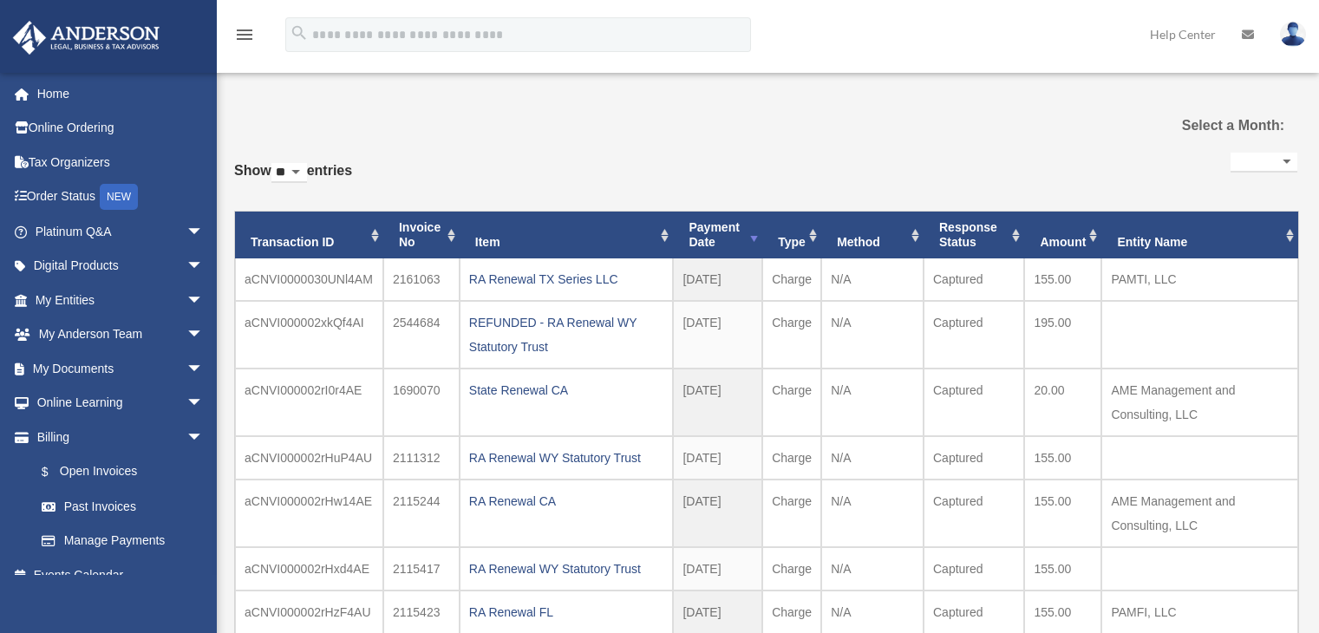  Describe the element at coordinates (974, 235) in the screenshot. I see `th: Response Status: activate to sort column ascending` at that location.